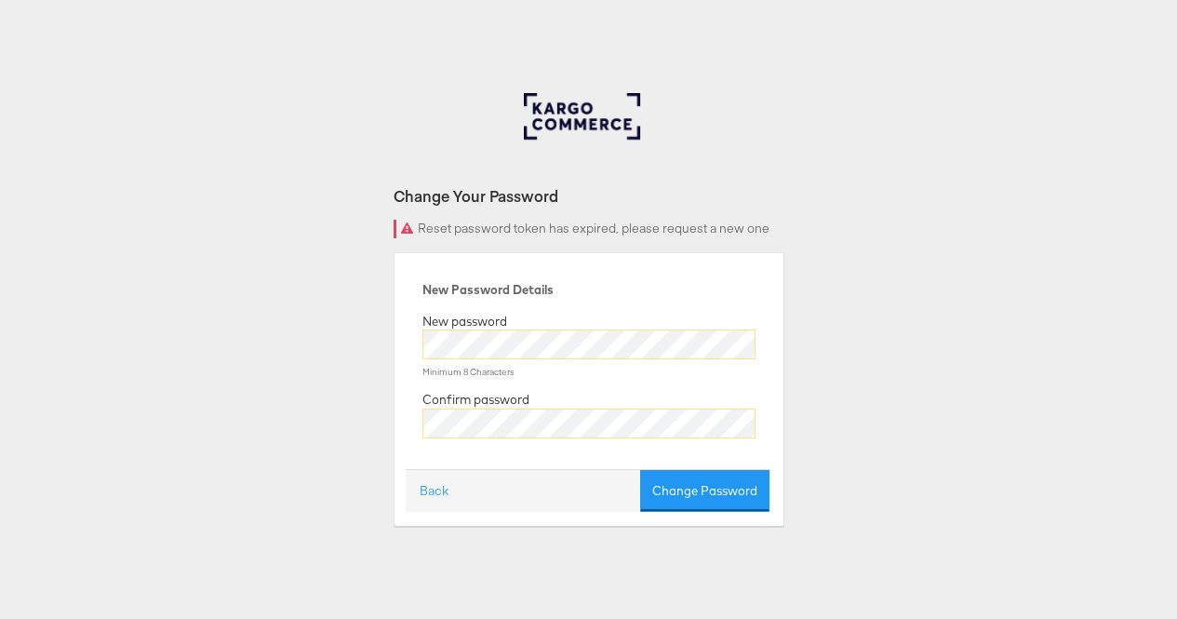 Image resolution: width=1177 pixels, height=619 pixels. What do you see at coordinates (475, 399) in the screenshot?
I see `label: Confirm password` at bounding box center [475, 399].